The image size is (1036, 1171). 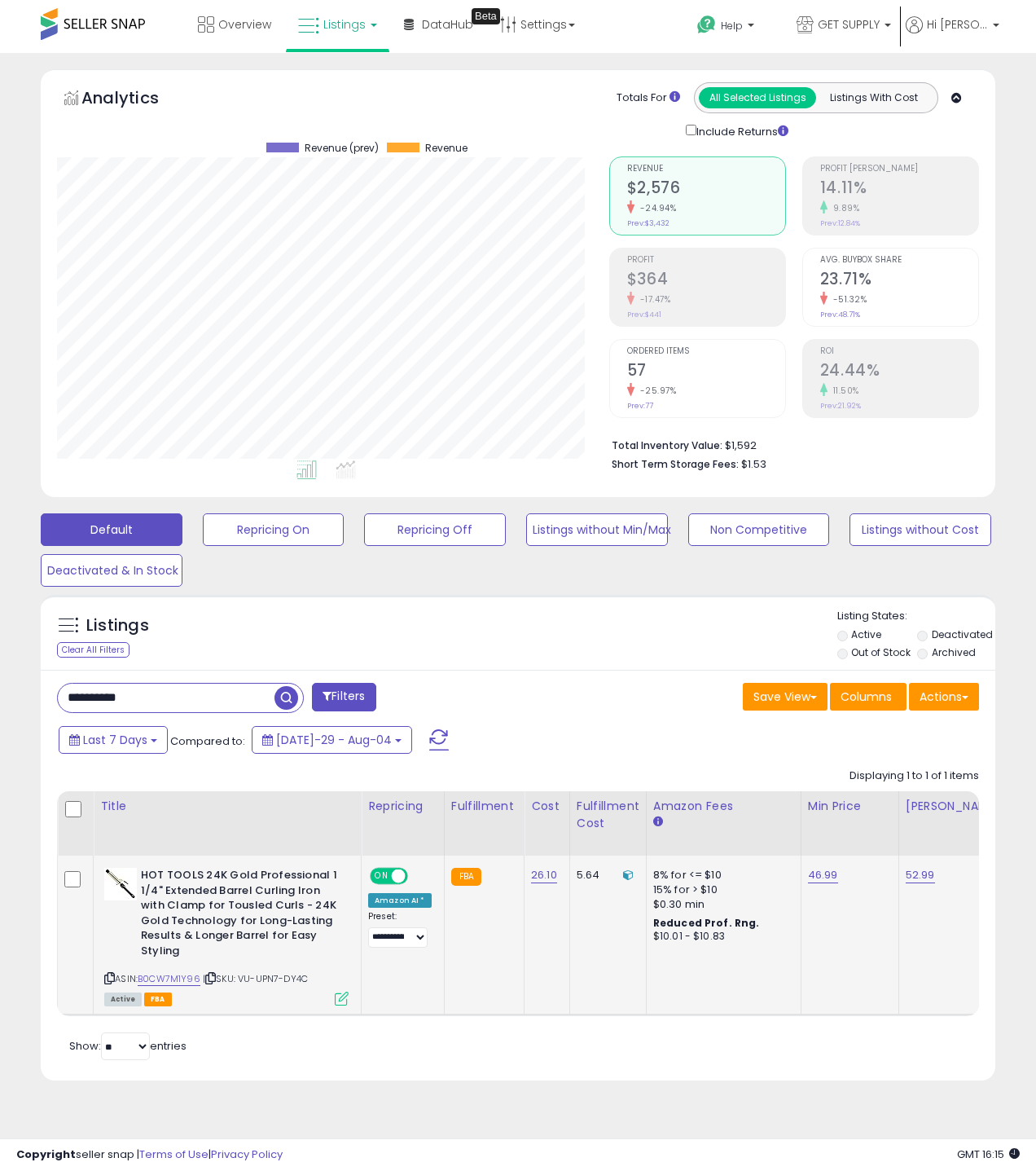 What do you see at coordinates (136, 100) in the screenshot?
I see `h5: Analytics` at bounding box center [136, 100].